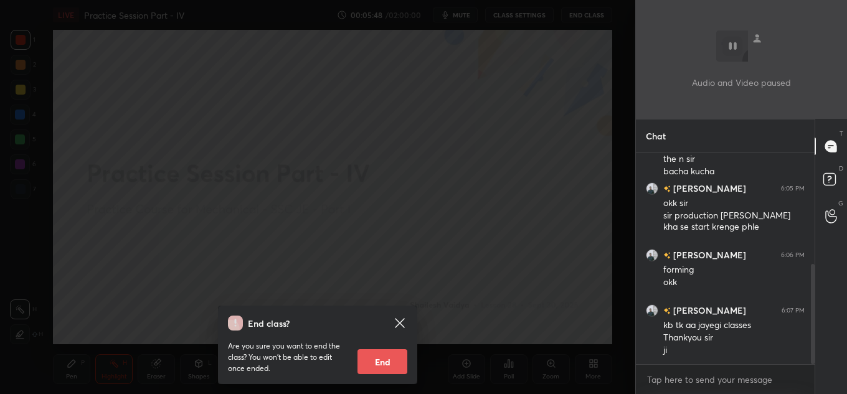 The width and height of the screenshot is (847, 394). I want to click on div: kb tk aa jayegi classes, so click(734, 326).